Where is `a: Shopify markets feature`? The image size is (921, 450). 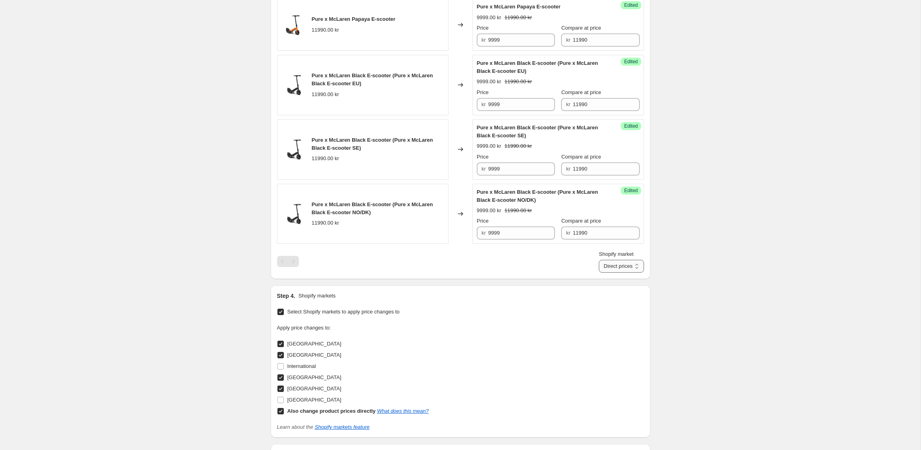 a: Shopify markets feature is located at coordinates (342, 426).